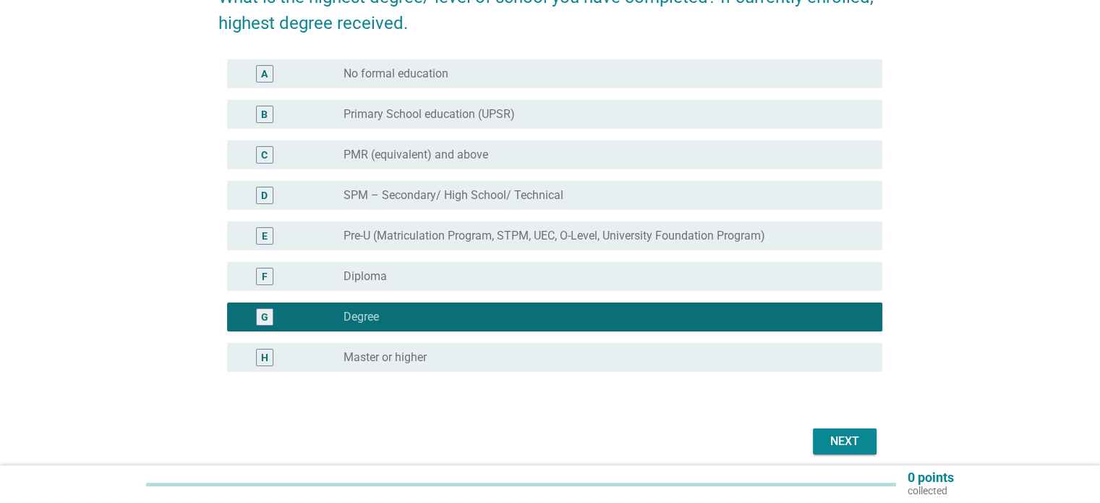 The height and width of the screenshot is (503, 1100). Describe the element at coordinates (385, 357) in the screenshot. I see `label: Master or higher` at that location.